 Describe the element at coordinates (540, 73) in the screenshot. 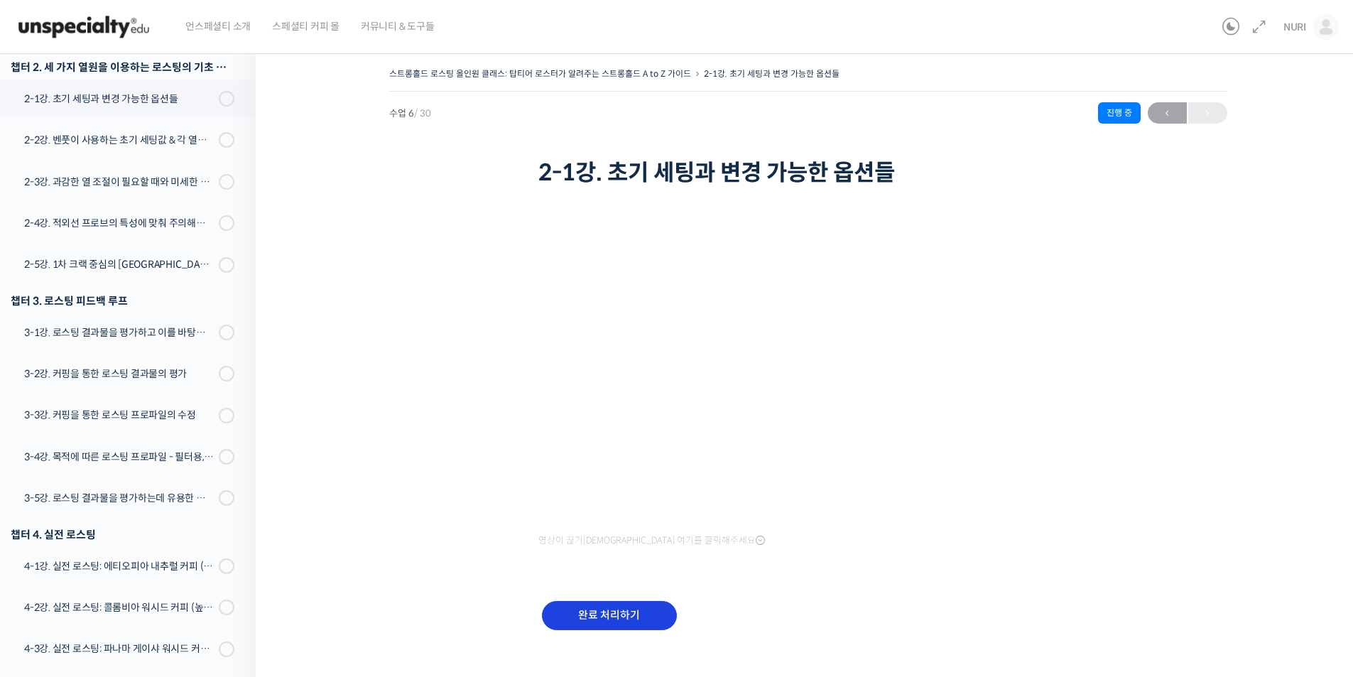

I see `a: 스트롱홀드 로스팅 올인원 클래스: 탑티어 로스터가 알려주는 스트롱홀드 A to Z 가이드` at that location.